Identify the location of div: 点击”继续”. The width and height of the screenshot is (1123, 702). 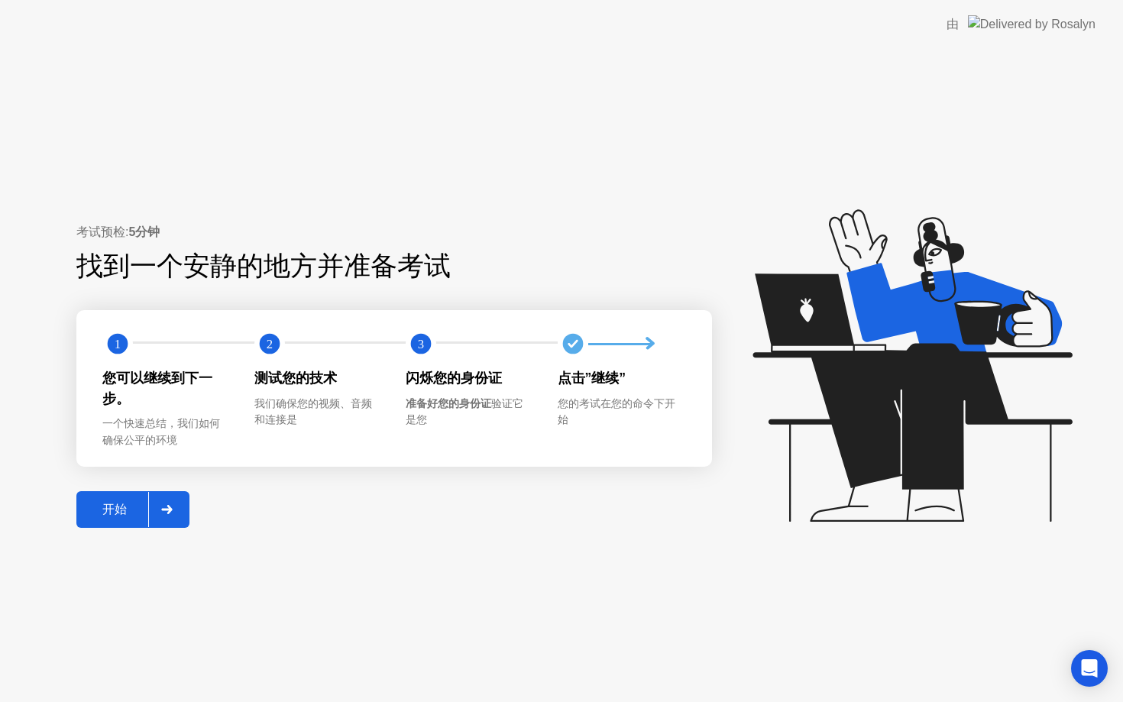
(621, 378).